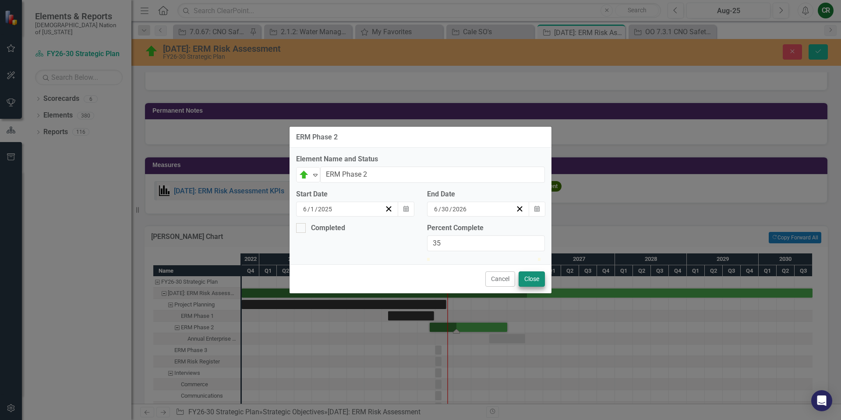 This screenshot has width=841, height=420. What do you see at coordinates (432, 174) in the screenshot?
I see `input: Name` at bounding box center [432, 174].